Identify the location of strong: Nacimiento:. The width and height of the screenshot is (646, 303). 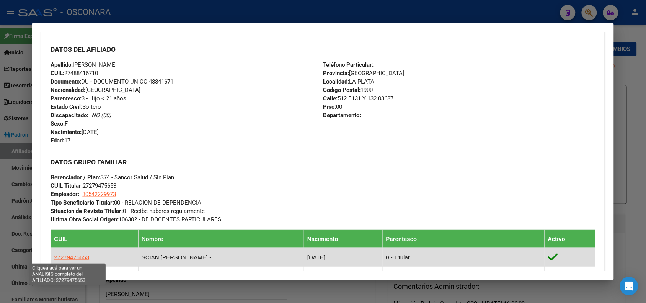
(66, 132).